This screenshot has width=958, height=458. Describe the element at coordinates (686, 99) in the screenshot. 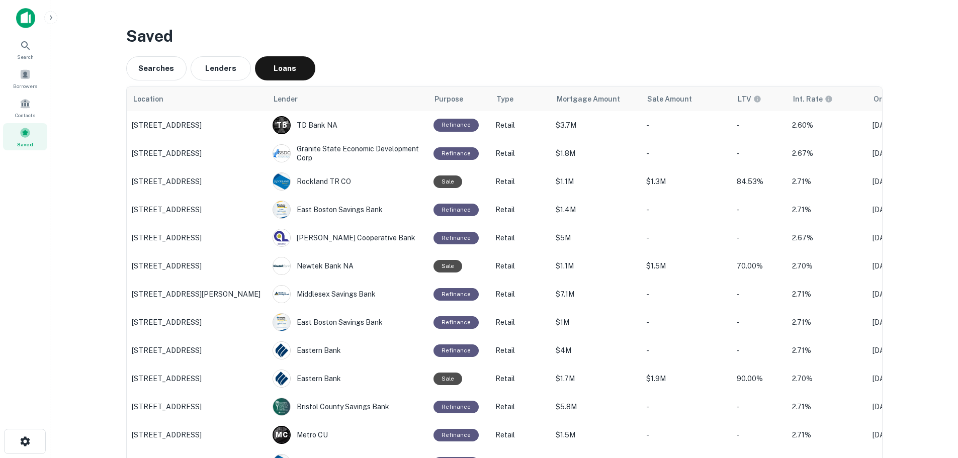

I see `th: Sale Amount` at that location.